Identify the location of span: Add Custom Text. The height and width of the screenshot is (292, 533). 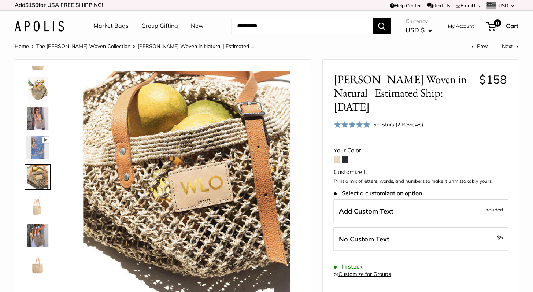
(366, 211).